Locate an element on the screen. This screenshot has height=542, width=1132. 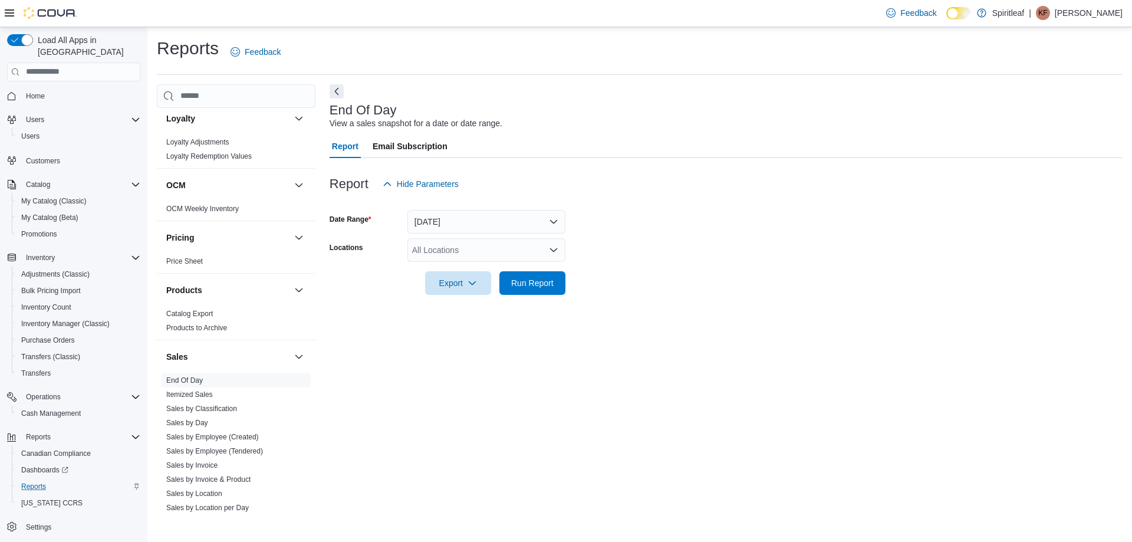
a: Catalog Export is located at coordinates (189, 314).